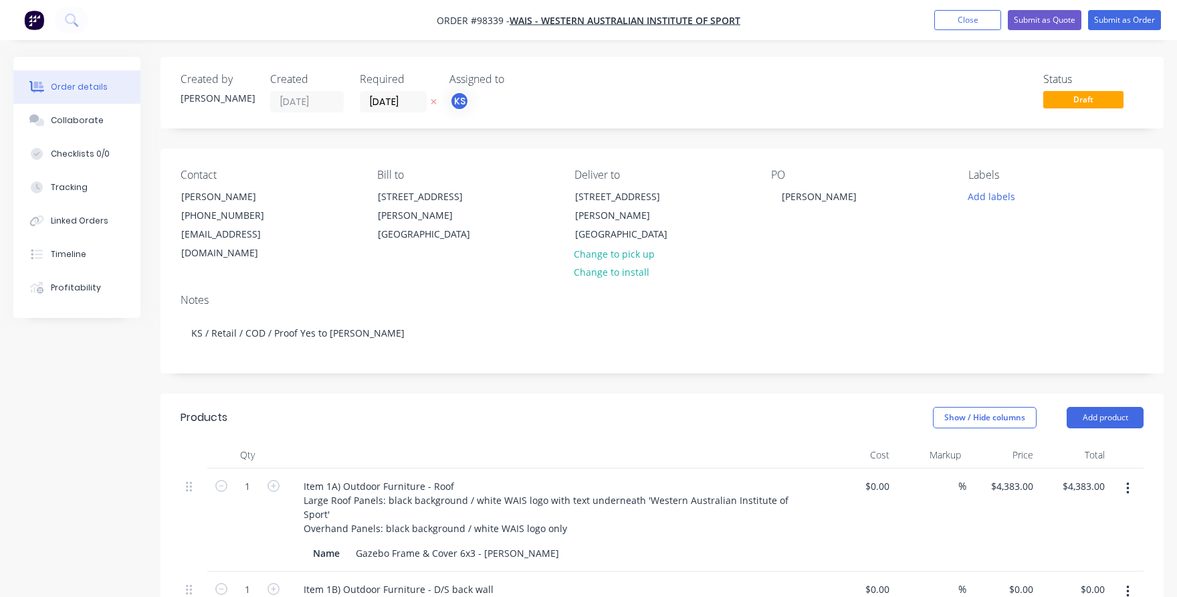 This screenshot has height=597, width=1177. I want to click on div: Created, so click(307, 79).